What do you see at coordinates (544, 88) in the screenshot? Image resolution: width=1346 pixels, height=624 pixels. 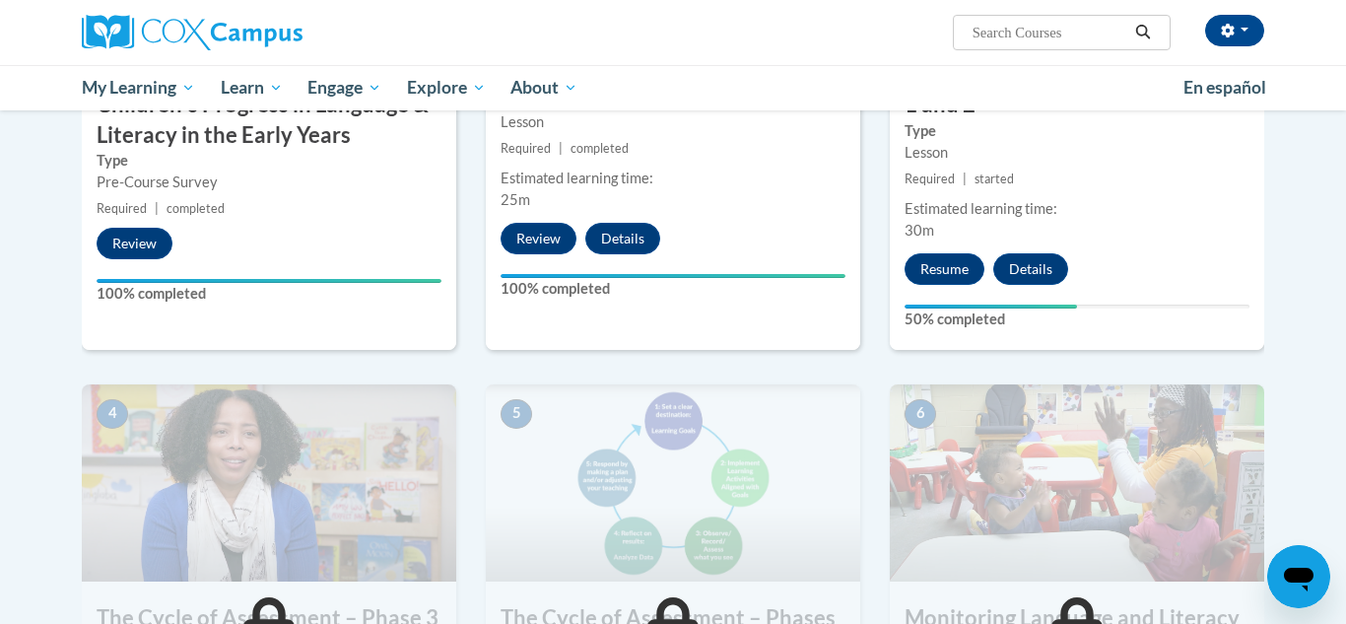 I see `span: About` at bounding box center [544, 88].